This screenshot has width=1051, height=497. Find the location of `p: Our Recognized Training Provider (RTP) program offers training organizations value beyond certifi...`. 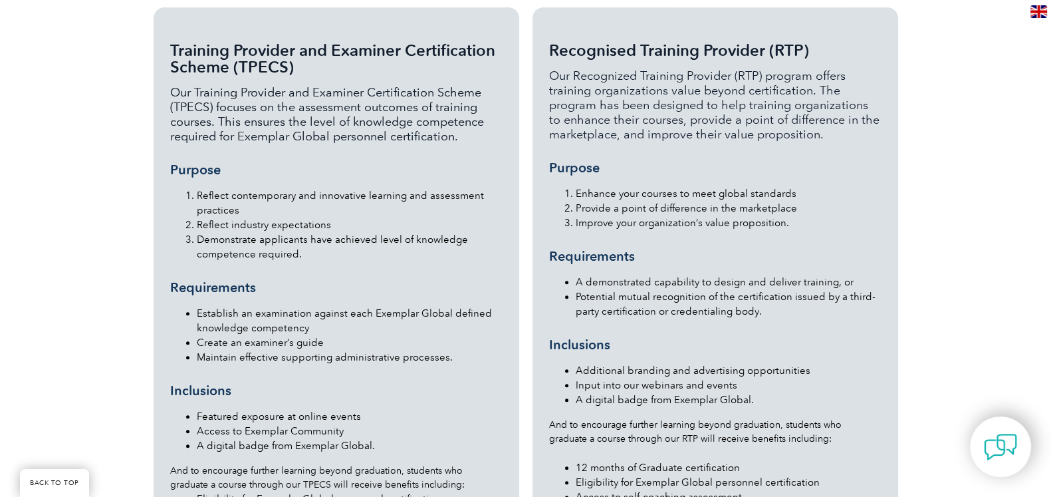

p: Our Recognized Training Provider (RTP) program offers training organizations value beyond certifi... is located at coordinates (716, 105).